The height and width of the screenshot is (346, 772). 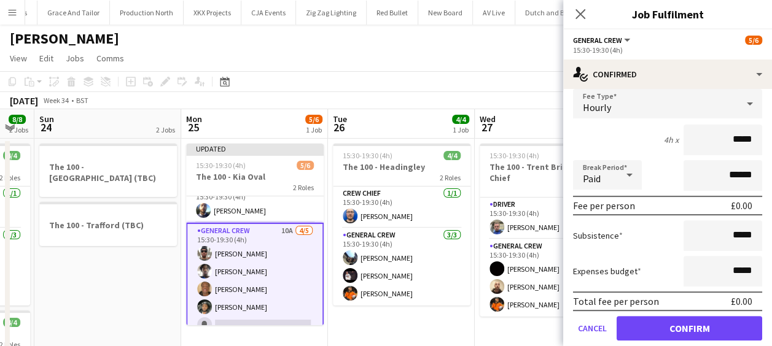 I want to click on a: View, so click(x=18, y=58).